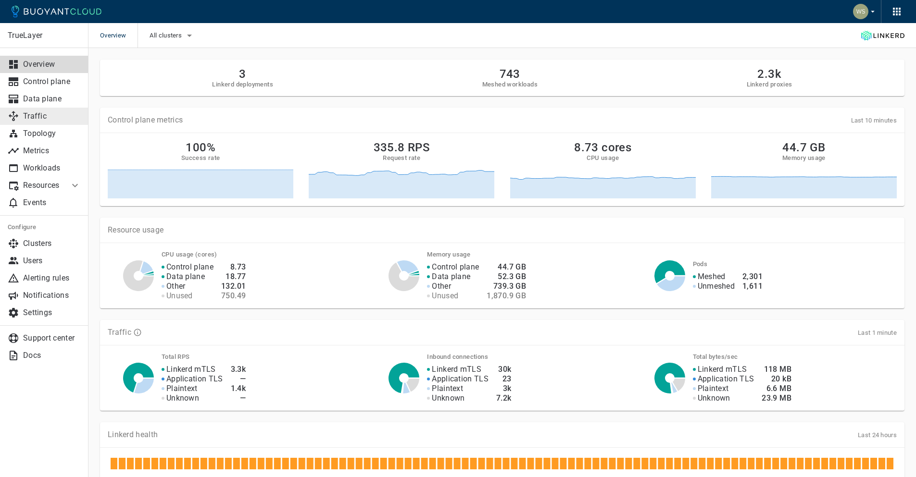 The image size is (916, 477). What do you see at coordinates (752, 277) in the screenshot?
I see `h4: 2,301` at bounding box center [752, 277].